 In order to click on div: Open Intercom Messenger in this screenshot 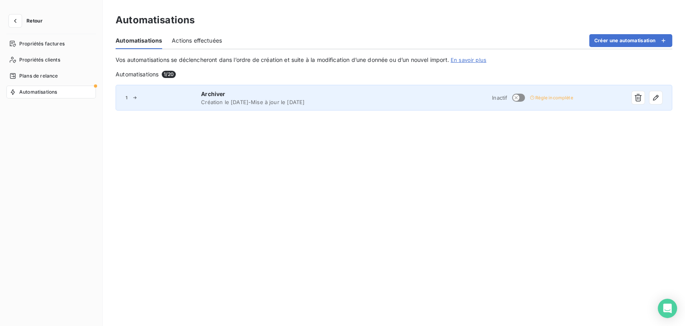, I will do `click(668, 308)`.